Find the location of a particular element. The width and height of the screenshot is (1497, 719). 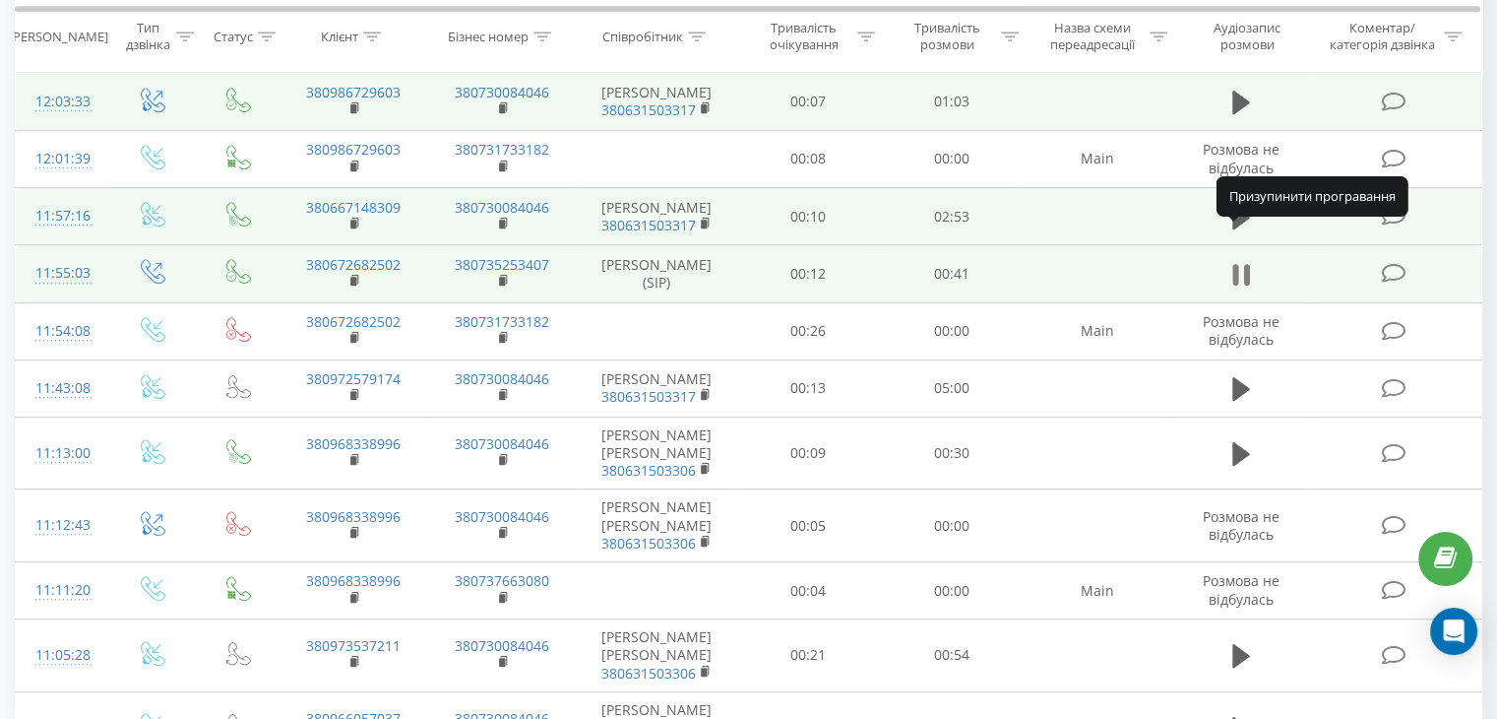

div: Тривалість очікування is located at coordinates (804, 37).